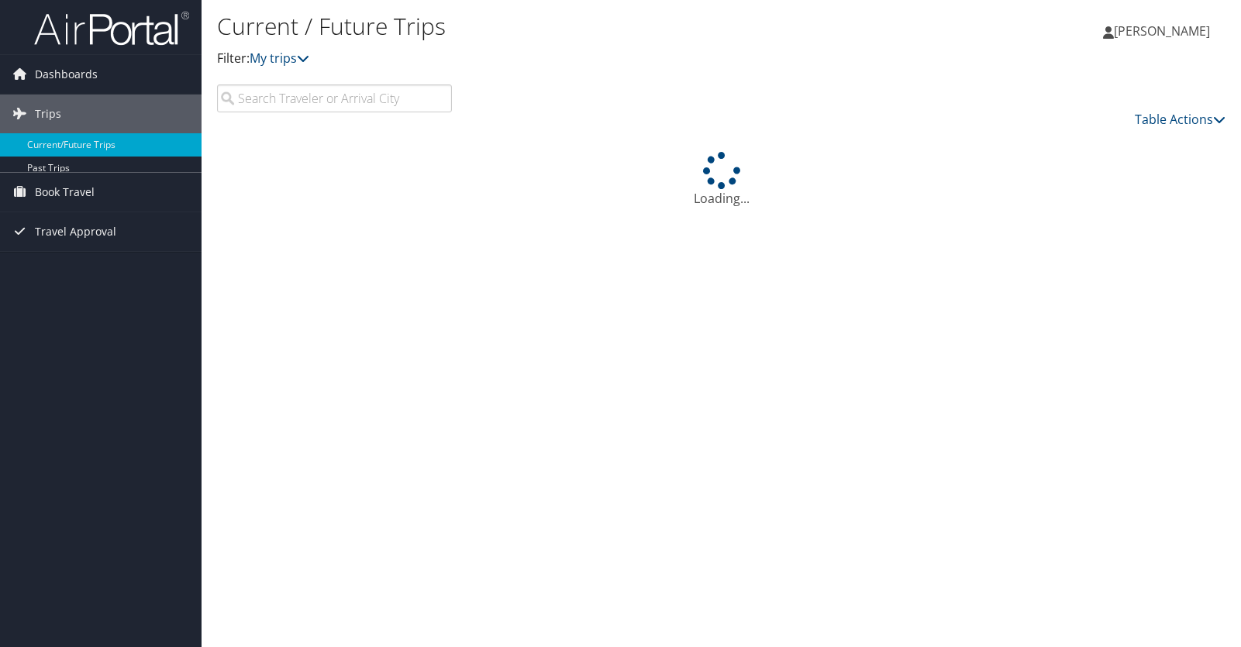 The height and width of the screenshot is (647, 1241). I want to click on span: Book Travel, so click(64, 192).